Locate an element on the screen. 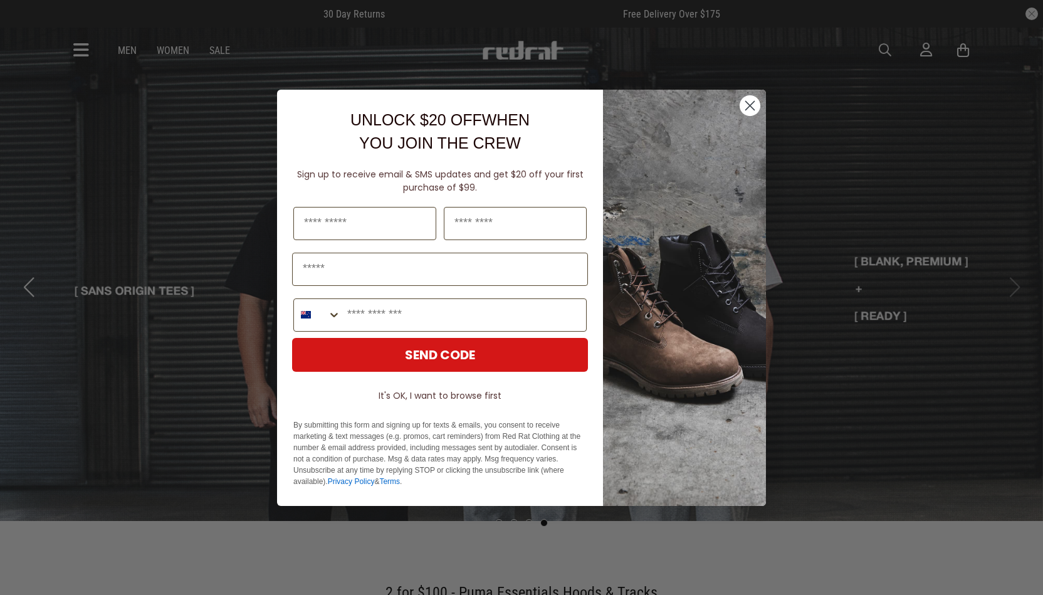 The width and height of the screenshot is (1043, 595). img: New Zealand is located at coordinates (306, 315).